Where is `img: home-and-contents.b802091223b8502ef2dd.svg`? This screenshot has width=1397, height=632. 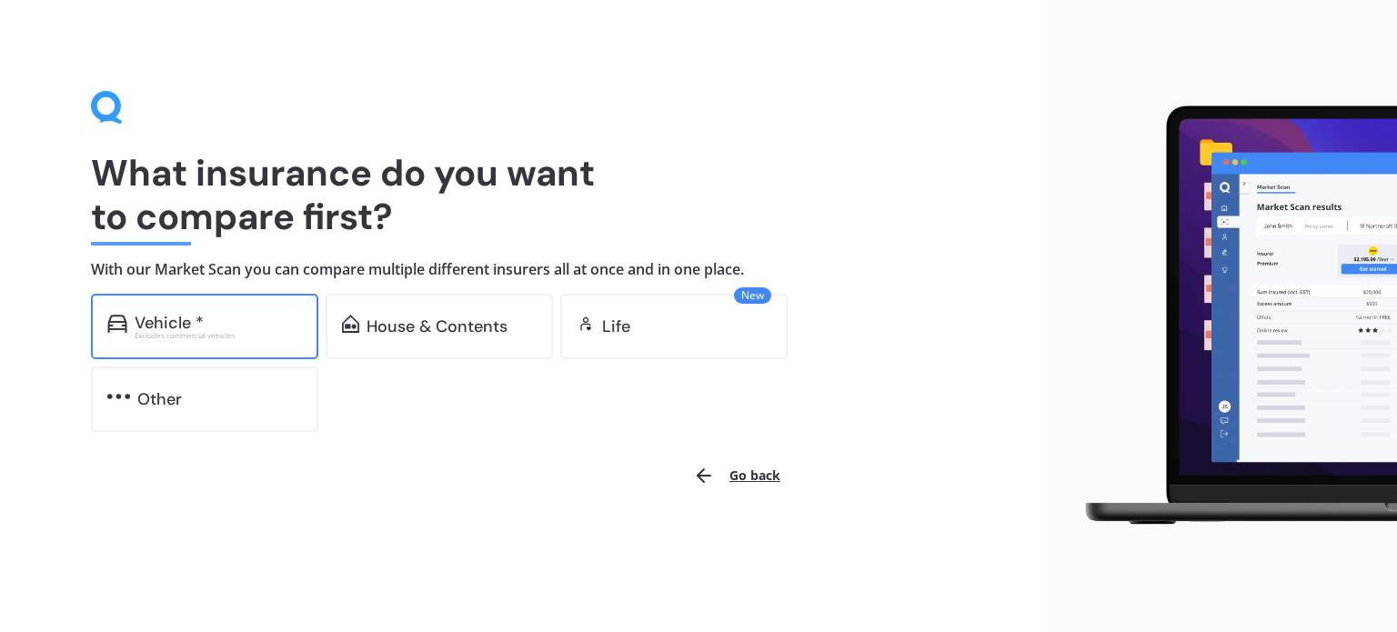 img: home-and-contents.b802091223b8502ef2dd.svg is located at coordinates (350, 324).